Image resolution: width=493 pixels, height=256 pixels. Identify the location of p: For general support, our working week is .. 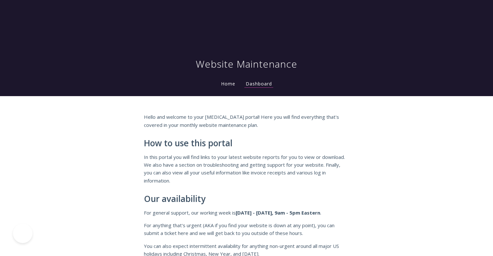
(246, 213).